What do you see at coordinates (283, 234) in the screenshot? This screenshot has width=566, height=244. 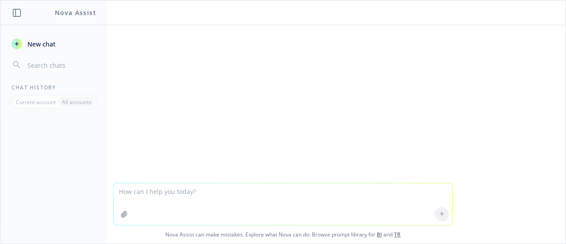 I see `span: Nova Assist can make mistakes. Explore what Nova can do: Browse prompt library for and` at bounding box center [283, 234].